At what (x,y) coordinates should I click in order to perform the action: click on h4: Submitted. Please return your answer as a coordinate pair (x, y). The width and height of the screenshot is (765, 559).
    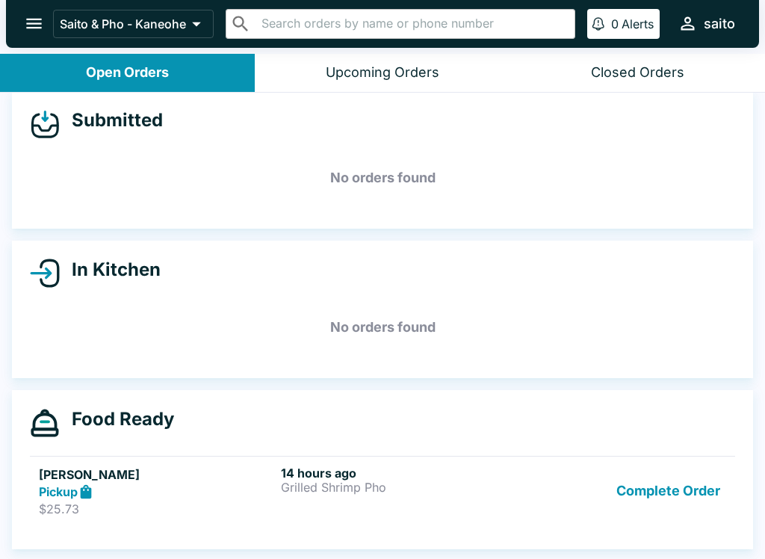
    Looking at the image, I should click on (111, 120).